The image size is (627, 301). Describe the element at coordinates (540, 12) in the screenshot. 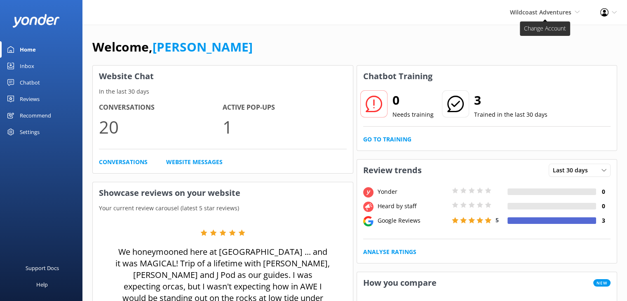

I see `span: Wildcoast Adventures` at that location.